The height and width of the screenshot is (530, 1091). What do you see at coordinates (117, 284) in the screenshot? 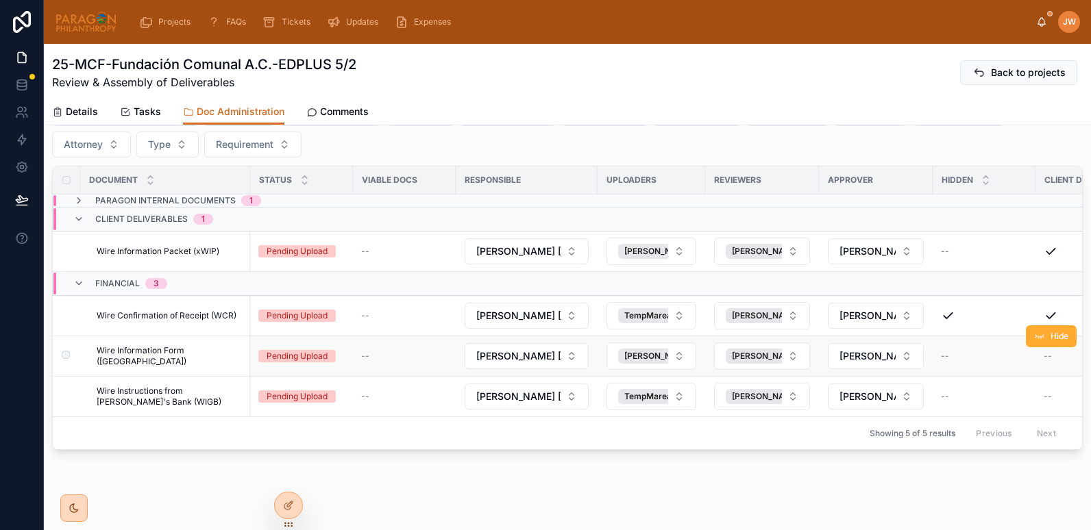
I see `span: Financial` at bounding box center [117, 284].